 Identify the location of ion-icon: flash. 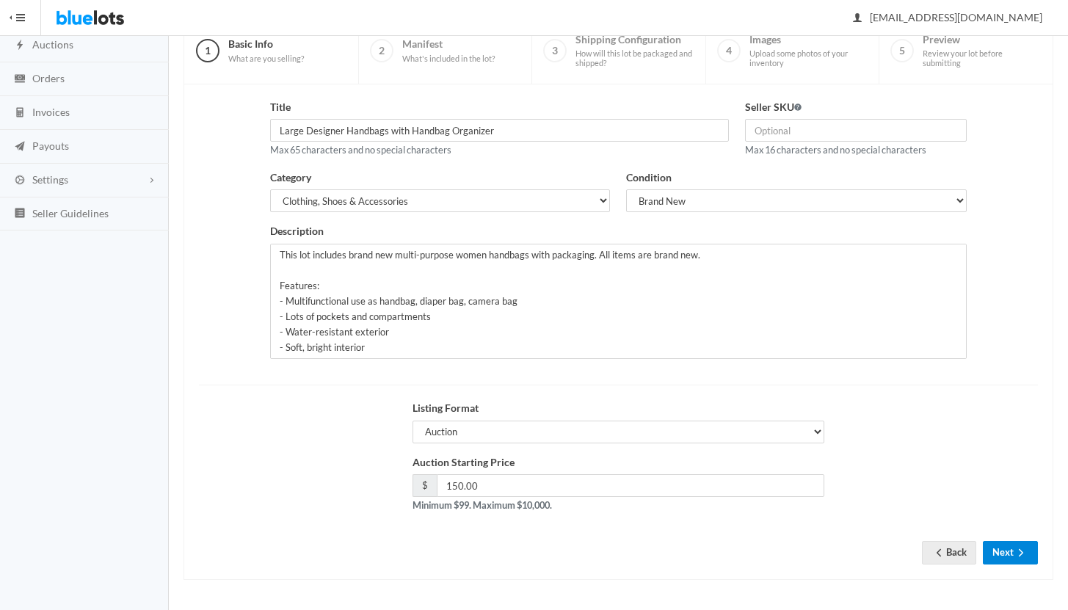
(20, 46).